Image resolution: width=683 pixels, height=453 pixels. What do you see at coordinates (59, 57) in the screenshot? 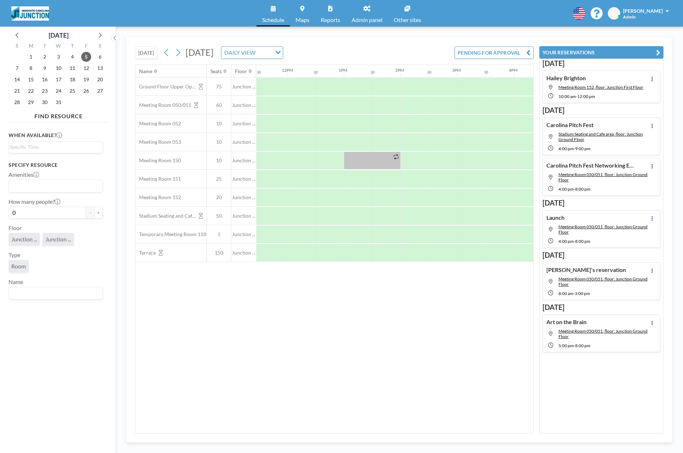
I see `span: Wednesday, December 3, 2025` at bounding box center [59, 57].